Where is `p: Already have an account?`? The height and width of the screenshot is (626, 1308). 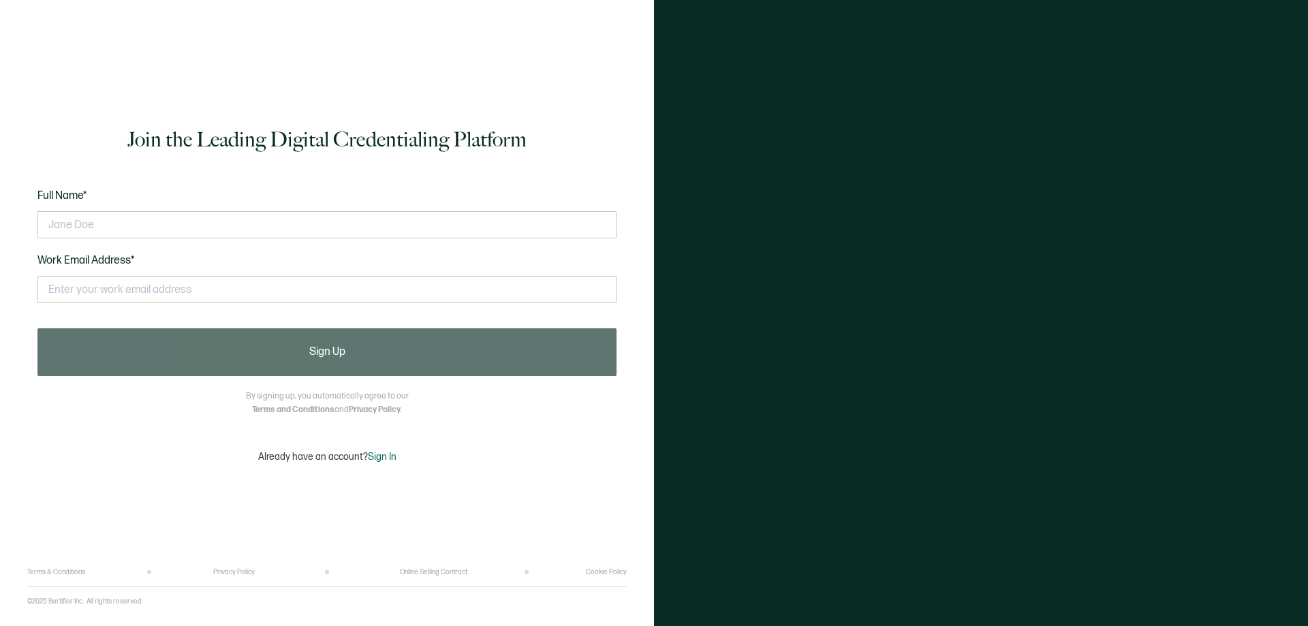
p: Already have an account? is located at coordinates (327, 456).